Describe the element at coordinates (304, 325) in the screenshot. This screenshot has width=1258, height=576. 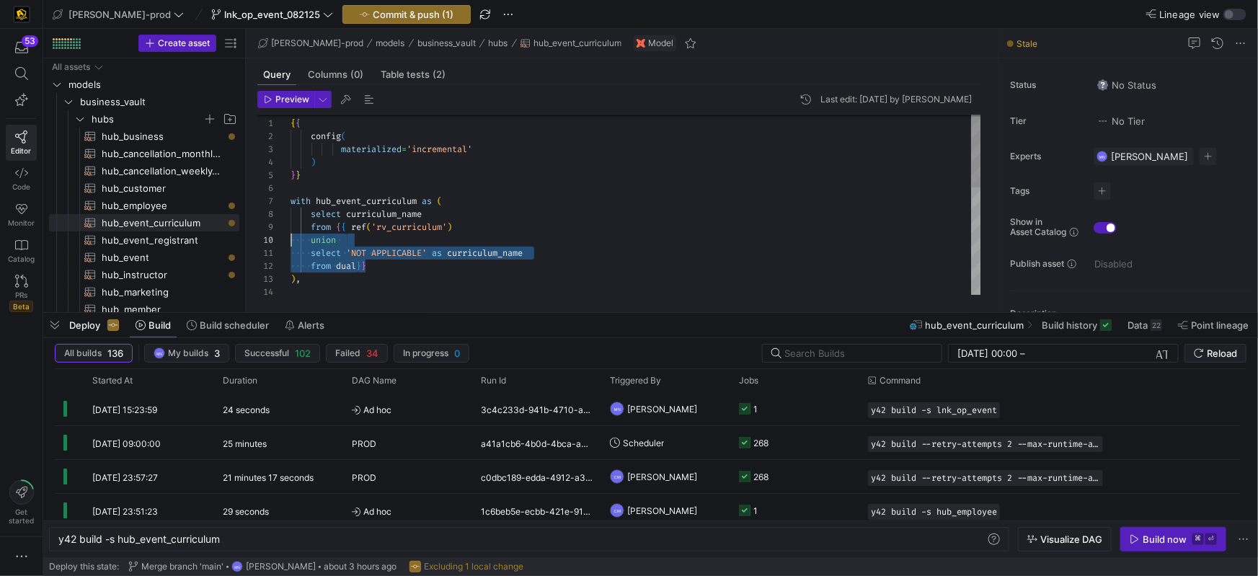
I see `button: Alerts` at that location.